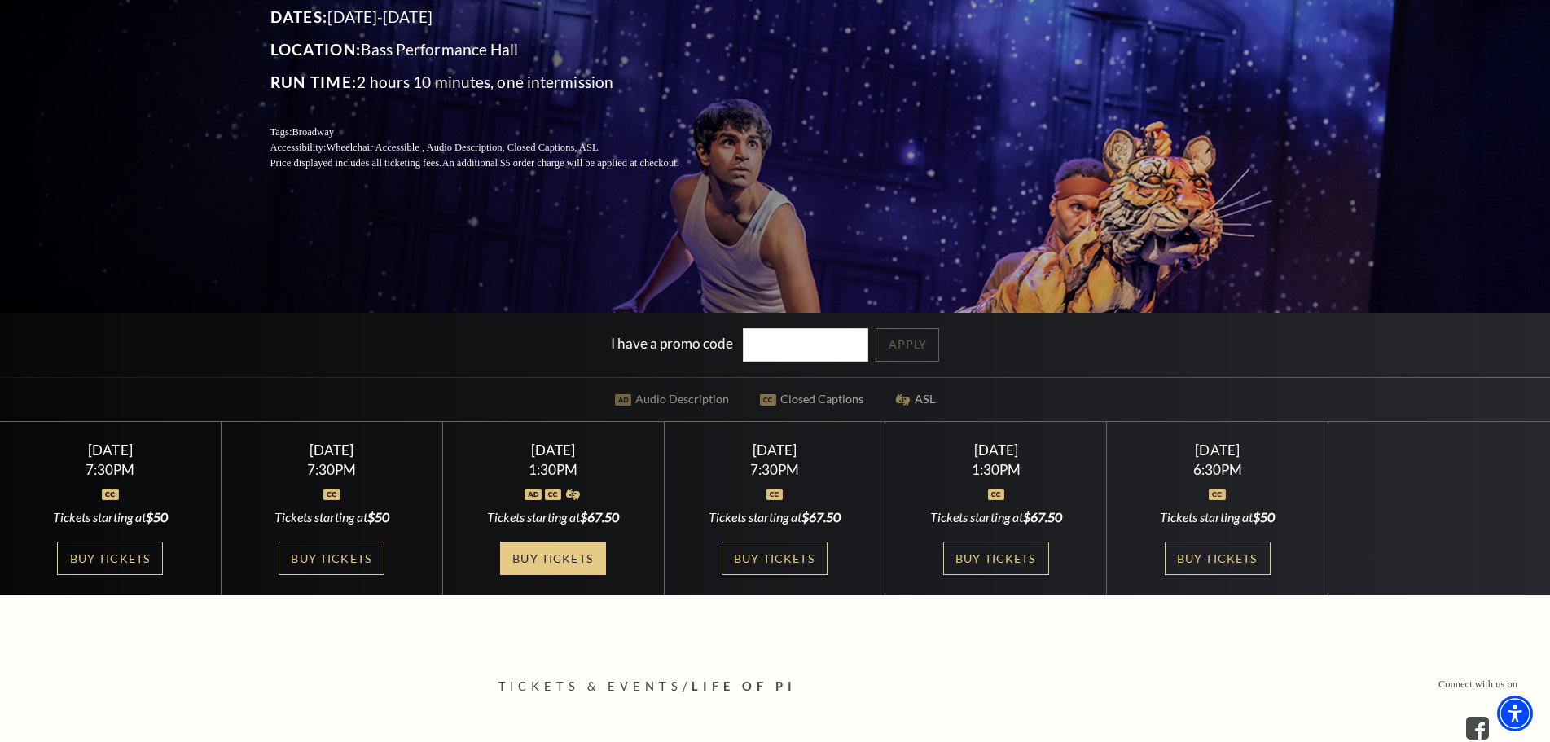  Describe the element at coordinates (494, 163) in the screenshot. I see `p: Price displayed includes all ticketing fees.` at that location.